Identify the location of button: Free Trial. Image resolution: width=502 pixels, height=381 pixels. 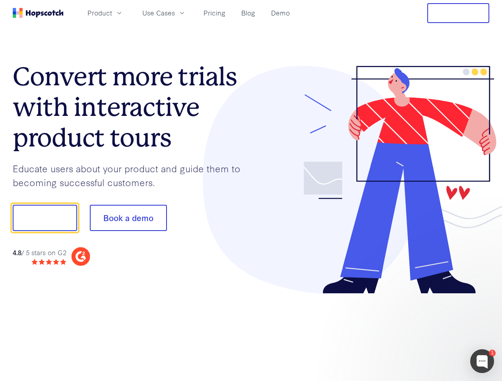
(458, 13).